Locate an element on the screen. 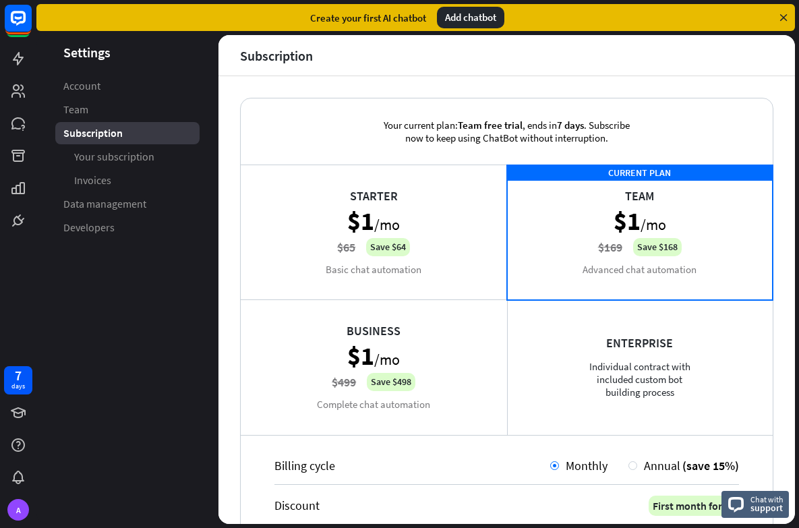 This screenshot has height=528, width=799. span: Subscription is located at coordinates (93, 133).